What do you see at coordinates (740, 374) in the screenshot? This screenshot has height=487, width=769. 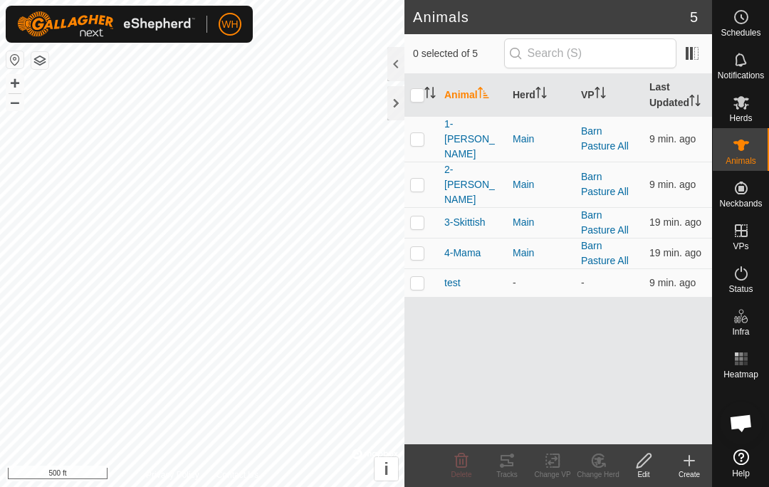 I see `span: Heatmap` at bounding box center [740, 374].